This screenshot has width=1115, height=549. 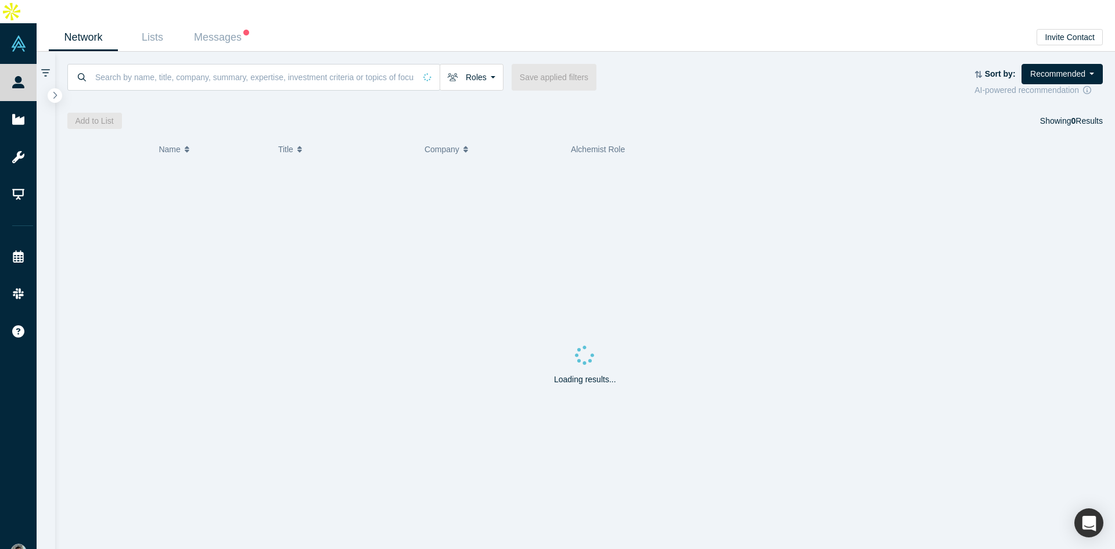 I want to click on strong: 0, so click(x=1073, y=121).